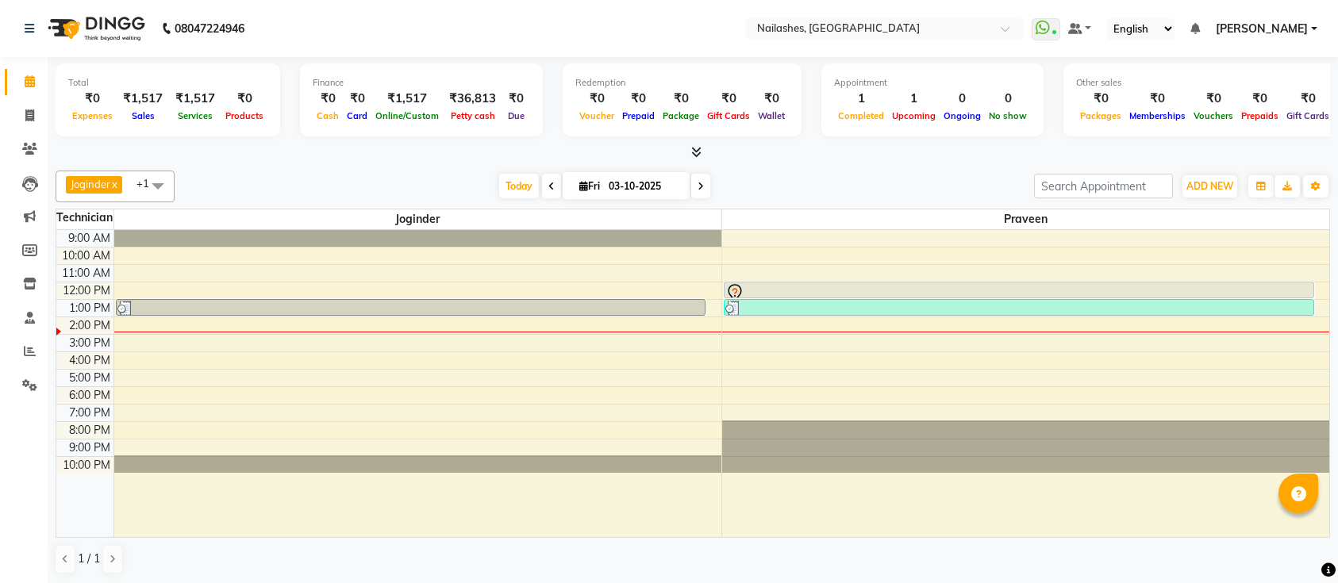 The height and width of the screenshot is (583, 1338). What do you see at coordinates (90, 413) in the screenshot?
I see `div: 7:00 PM` at bounding box center [90, 413].